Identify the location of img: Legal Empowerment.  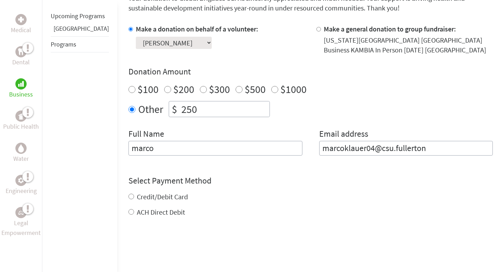
(21, 213).